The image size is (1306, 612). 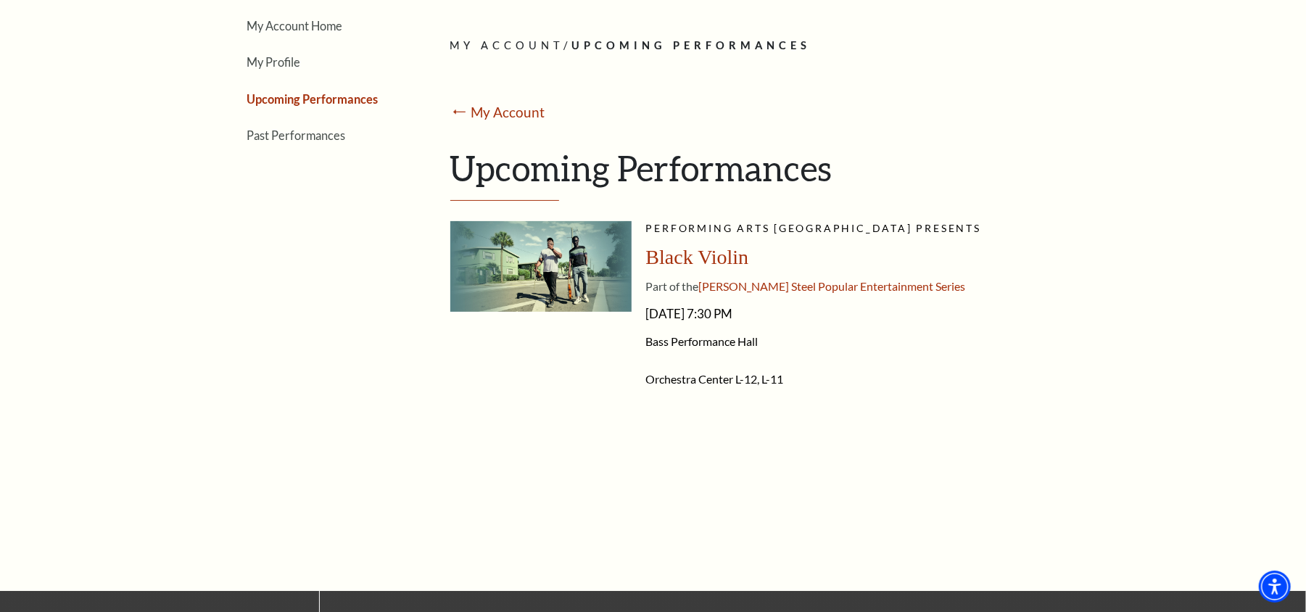 What do you see at coordinates (508, 112) in the screenshot?
I see `a: My Account` at bounding box center [508, 112].